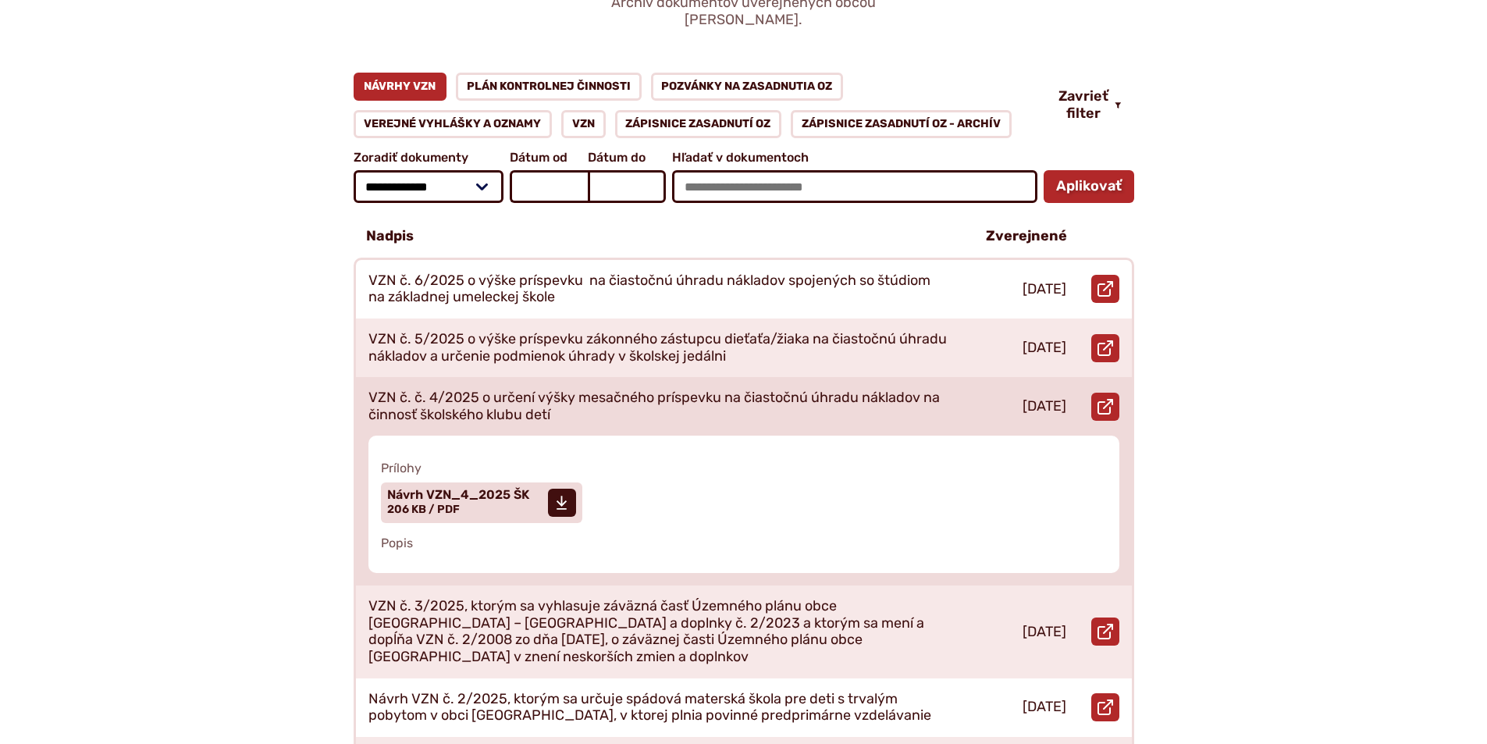 The width and height of the screenshot is (1487, 744). What do you see at coordinates (854, 187) in the screenshot?
I see `input: Hľadať v dokumentoch` at bounding box center [854, 187].